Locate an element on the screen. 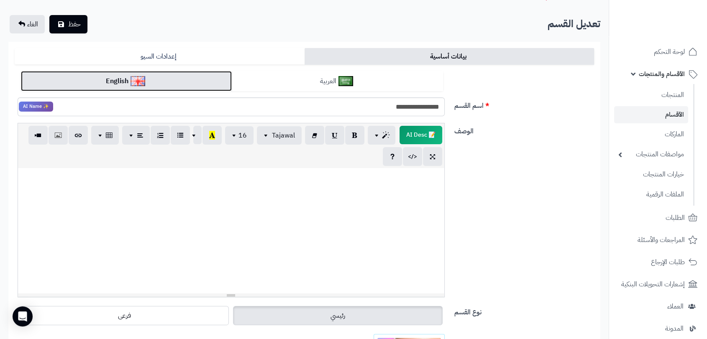 This screenshot has width=707, height=339. span: طلبات الإرجاع is located at coordinates (668, 262).